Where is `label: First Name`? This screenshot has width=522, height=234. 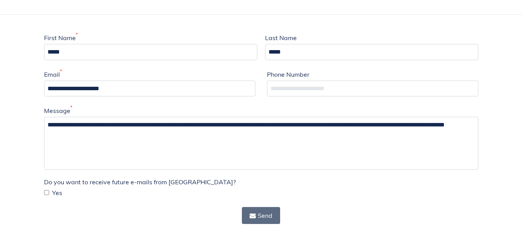 label: First Name is located at coordinates (61, 38).